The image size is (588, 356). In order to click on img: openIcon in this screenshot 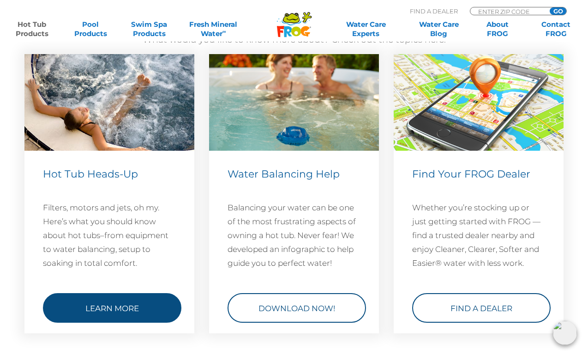, I will do `click(565, 333)`.